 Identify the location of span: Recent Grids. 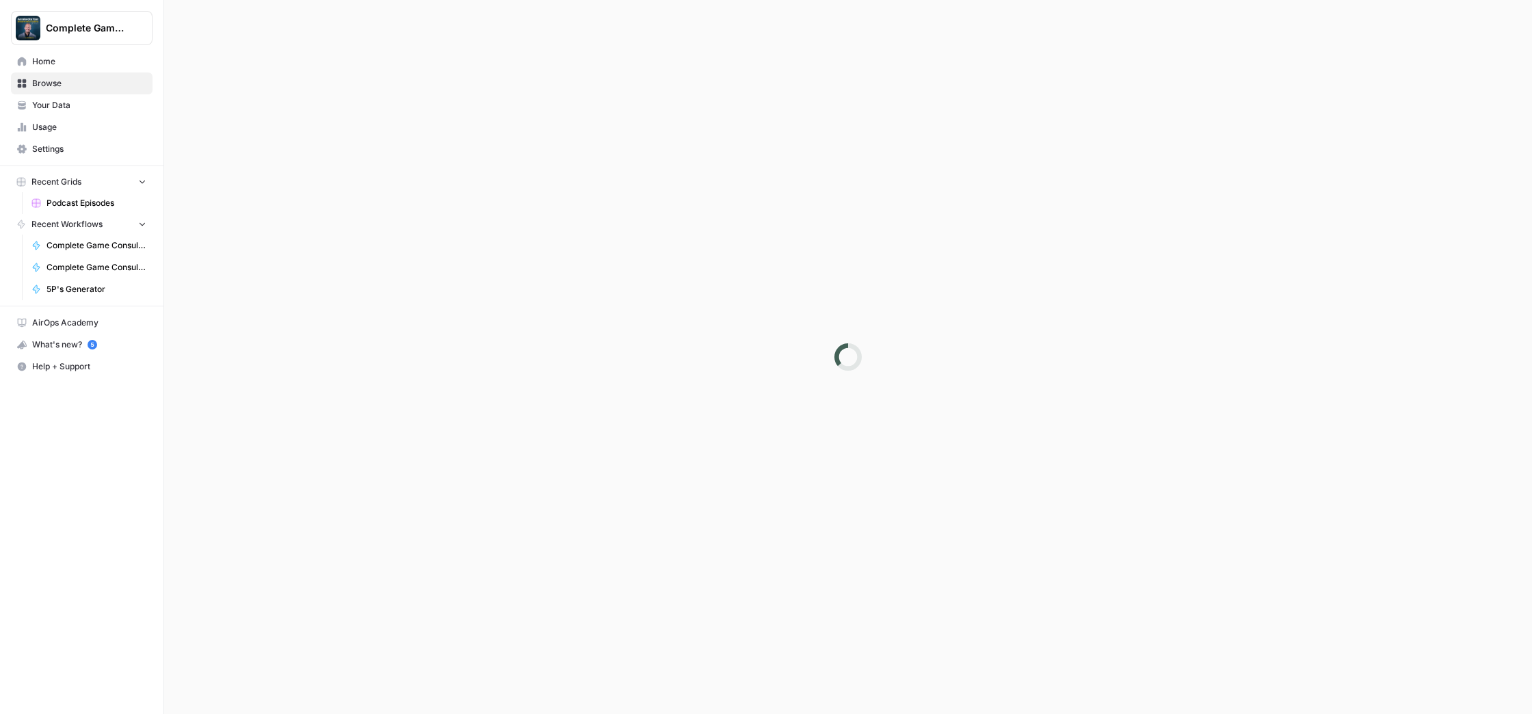
(56, 182).